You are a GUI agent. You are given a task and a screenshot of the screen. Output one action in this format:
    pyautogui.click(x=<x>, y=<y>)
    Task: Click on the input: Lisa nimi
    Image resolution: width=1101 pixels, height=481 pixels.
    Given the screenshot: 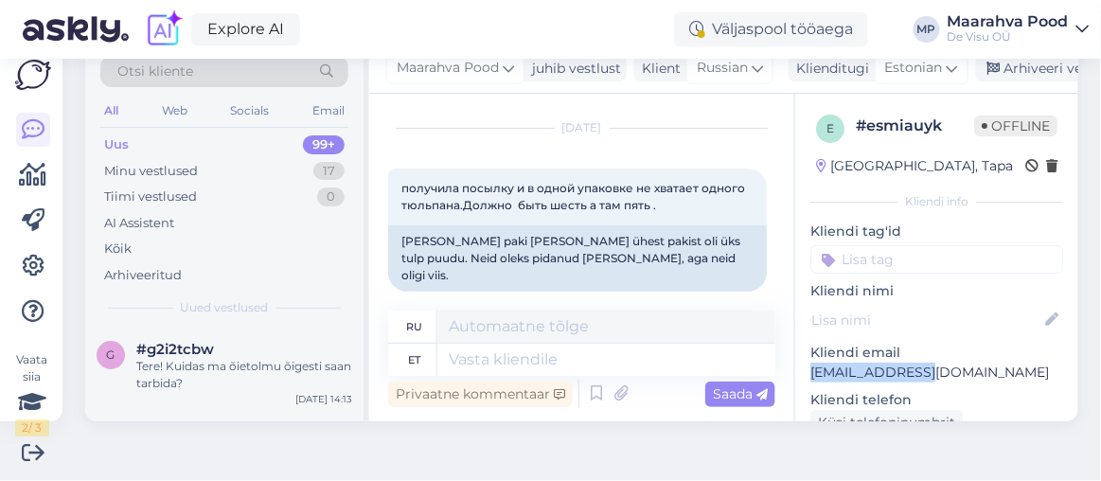 What is the action you would take?
    pyautogui.click(x=926, y=320)
    